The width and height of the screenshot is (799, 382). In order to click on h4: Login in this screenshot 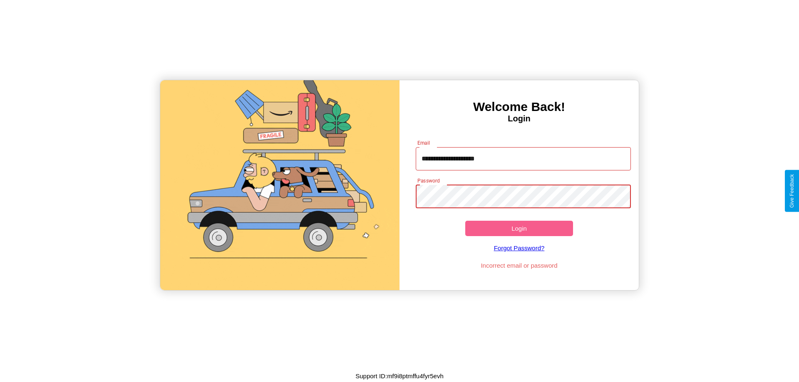, I will do `click(519, 119)`.